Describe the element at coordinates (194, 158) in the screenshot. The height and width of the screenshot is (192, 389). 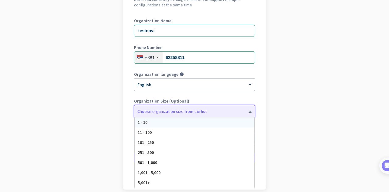
I see `button: Create Organization` at that location.